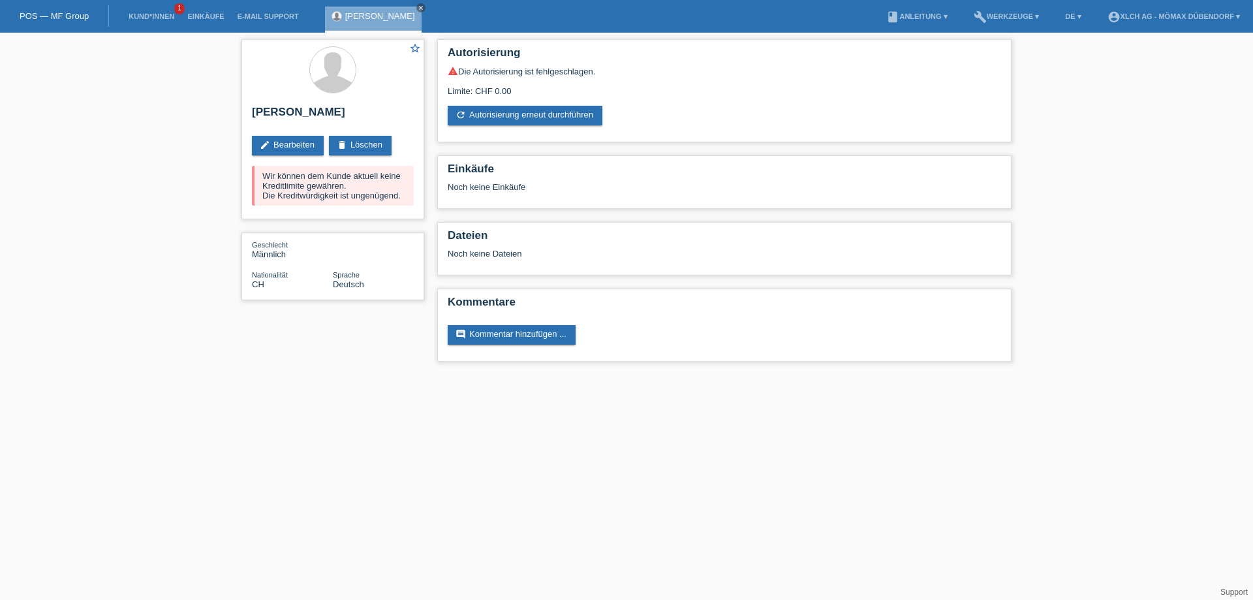 The image size is (1253, 600). Describe the element at coordinates (461, 115) in the screenshot. I see `i: refresh` at that location.